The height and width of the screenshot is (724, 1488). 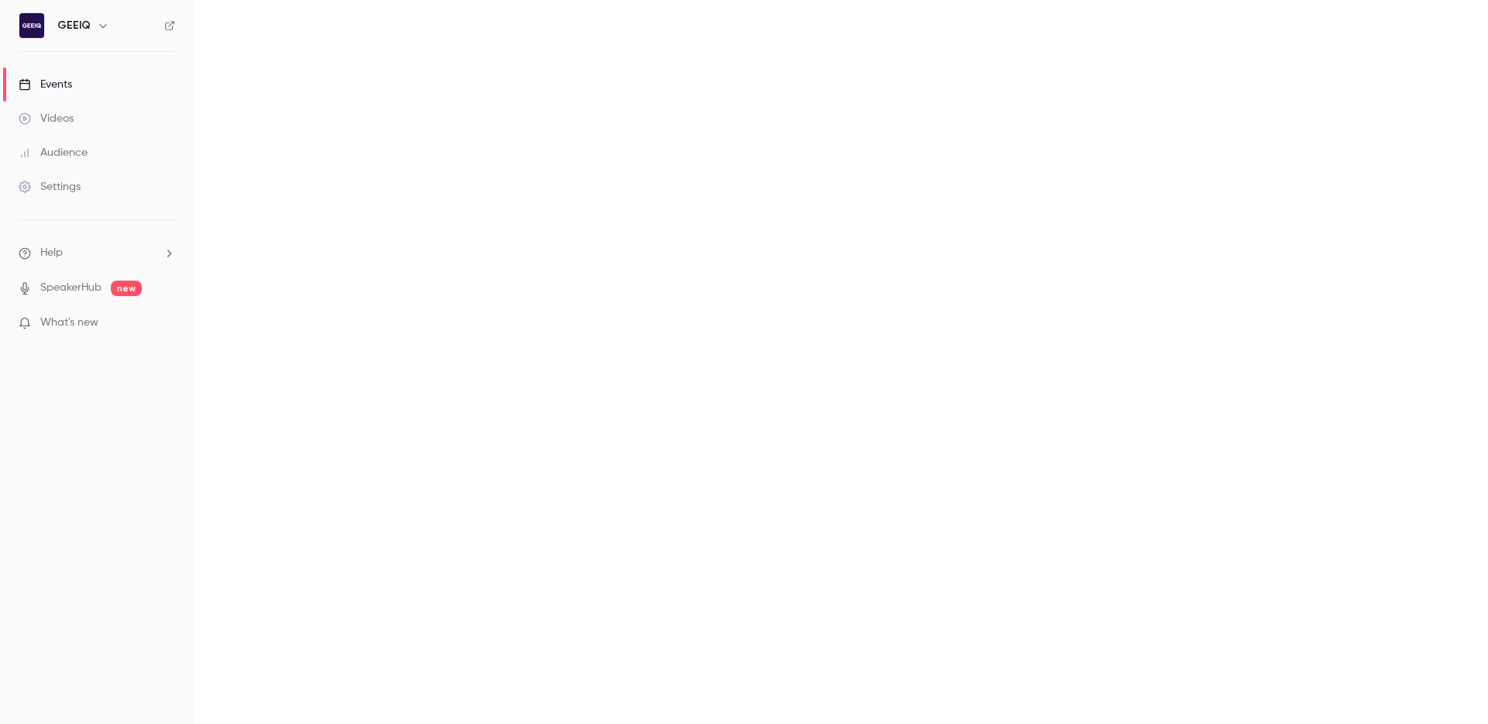 I want to click on h6: GEEIQ, so click(x=74, y=26).